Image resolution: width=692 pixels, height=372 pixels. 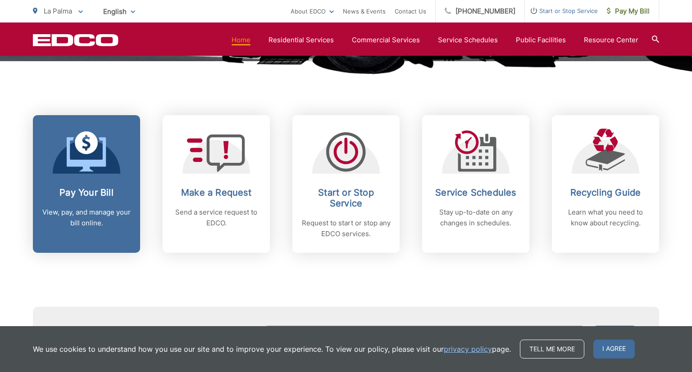 What do you see at coordinates (540, 40) in the screenshot?
I see `a: Public Facilities` at bounding box center [540, 40].